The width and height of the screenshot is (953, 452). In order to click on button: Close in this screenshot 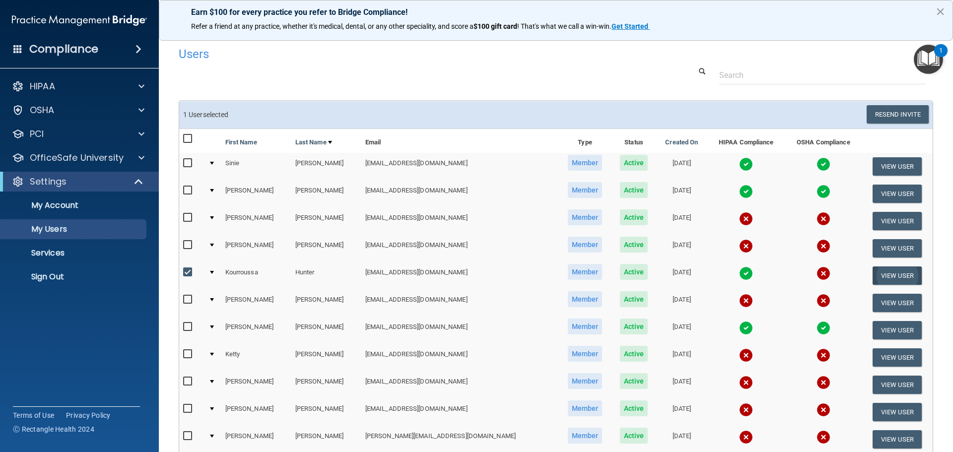, I will do `click(940, 11)`.